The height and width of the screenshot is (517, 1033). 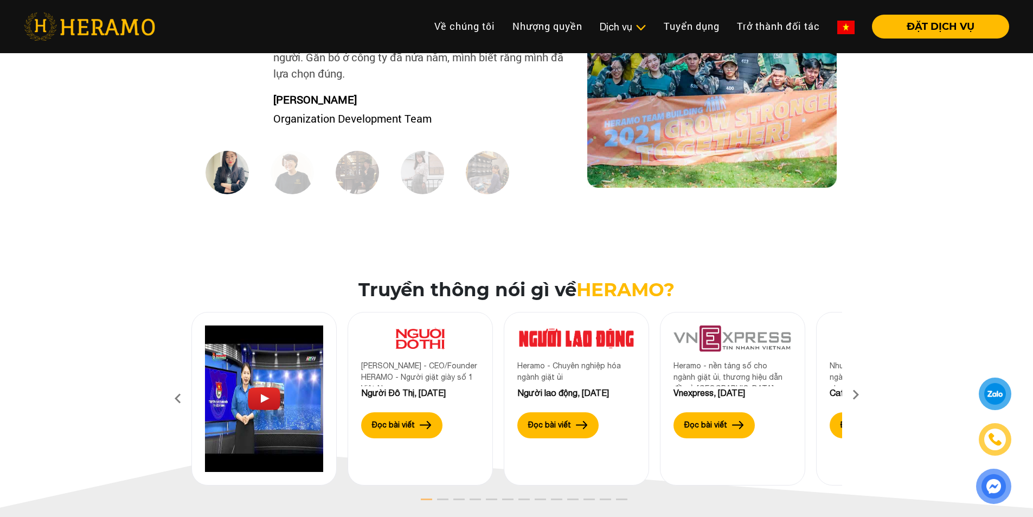 What do you see at coordinates (227, 172) in the screenshot?
I see `img: Thanh%20Hu%E1%BB%B3nh_OD.jpg` at bounding box center [227, 172].